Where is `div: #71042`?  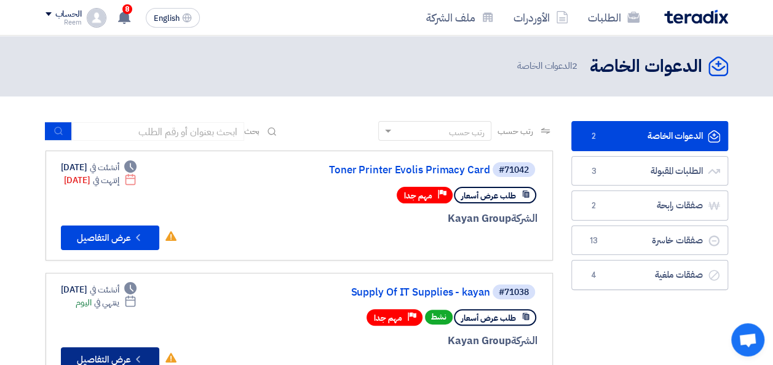 div: #71042 is located at coordinates (513, 170).